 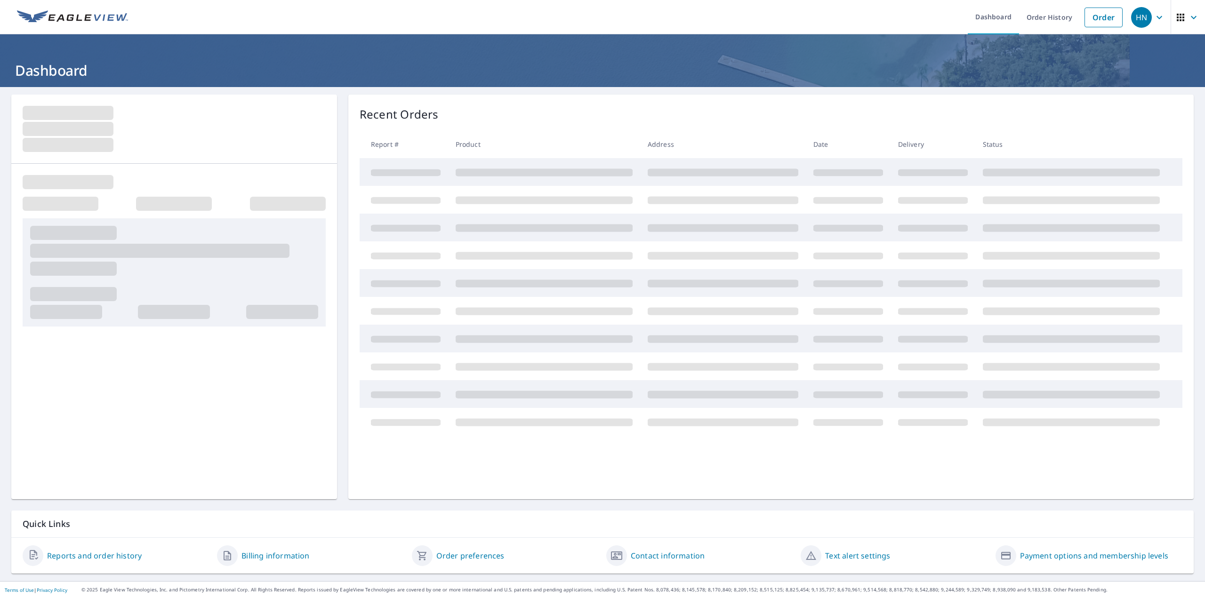 What do you see at coordinates (858, 556) in the screenshot?
I see `a: Text alert settings` at bounding box center [858, 556].